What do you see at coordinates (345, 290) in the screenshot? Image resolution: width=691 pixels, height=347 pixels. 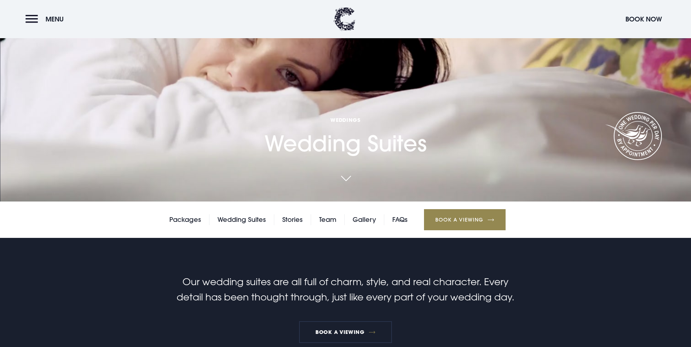 I see `p: Our wedding suites are all full of charm, style, and real character. Every detail has been though...` at bounding box center [345, 290].